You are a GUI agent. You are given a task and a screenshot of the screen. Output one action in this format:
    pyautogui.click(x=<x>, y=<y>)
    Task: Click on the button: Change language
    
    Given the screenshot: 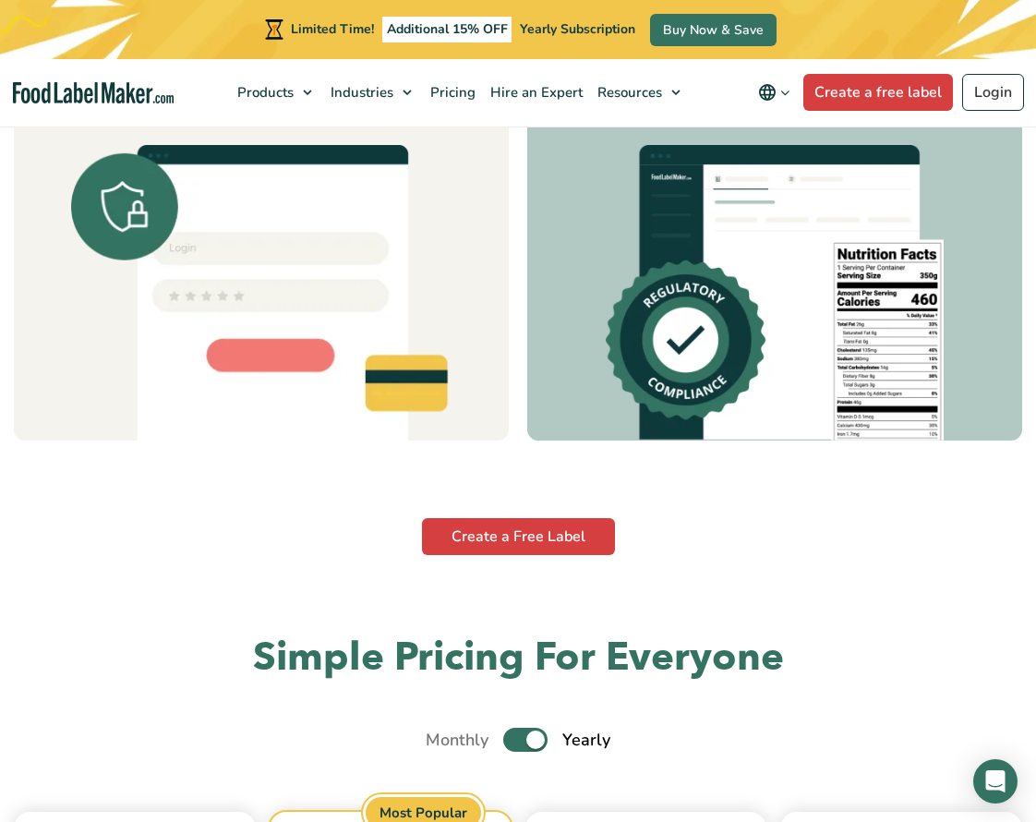 What is the action you would take?
    pyautogui.click(x=774, y=92)
    